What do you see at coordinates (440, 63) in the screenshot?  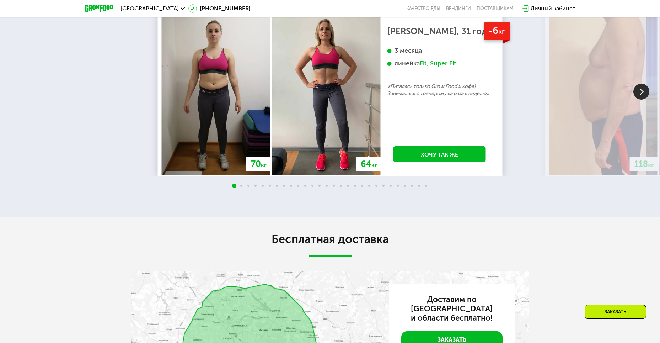 I see `div: линейка` at bounding box center [440, 63].